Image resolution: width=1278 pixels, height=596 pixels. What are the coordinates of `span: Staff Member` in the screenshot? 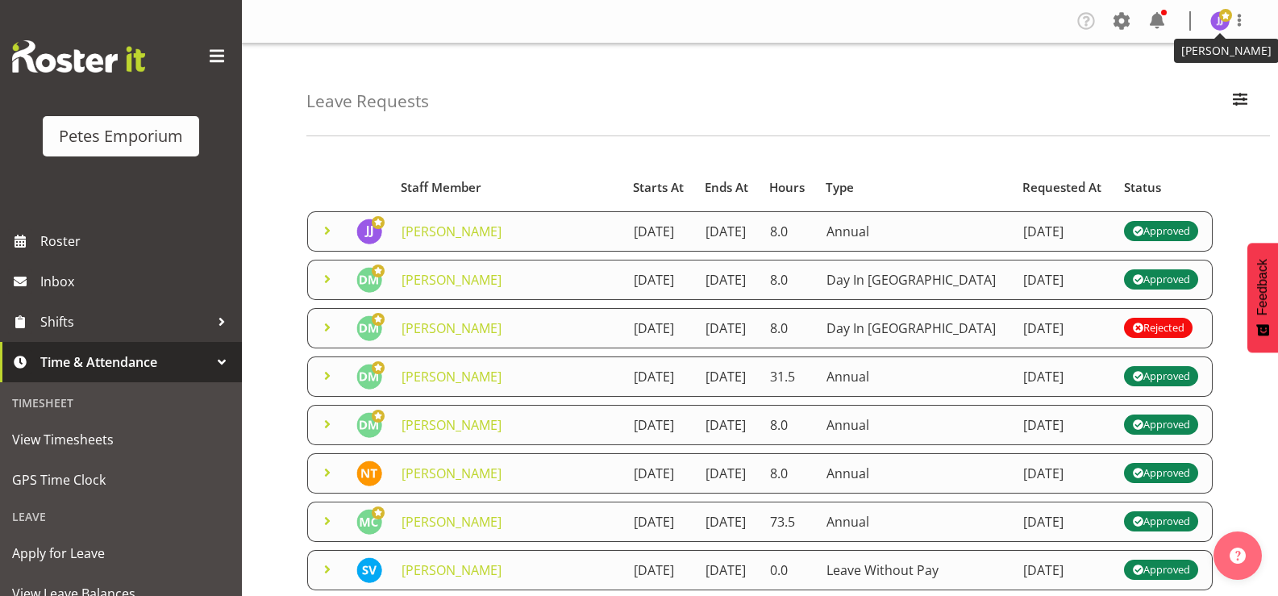 It's located at (441, 187).